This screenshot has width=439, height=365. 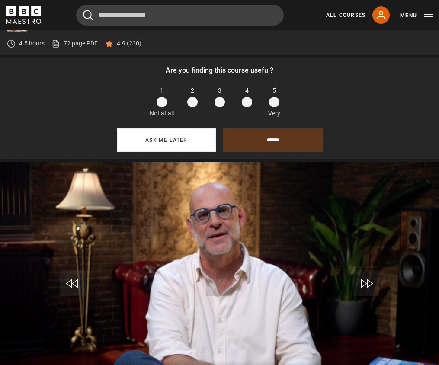 I want to click on button: Submit the search query, so click(x=88, y=15).